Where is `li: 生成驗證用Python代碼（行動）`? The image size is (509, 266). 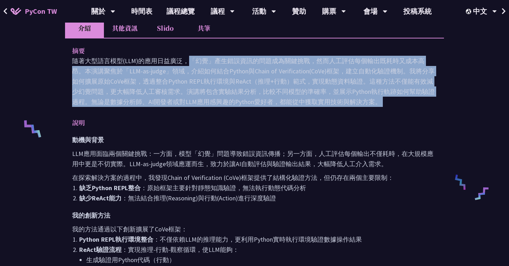
li: 生成驗證用Python代碼（行動） is located at coordinates (261, 260).